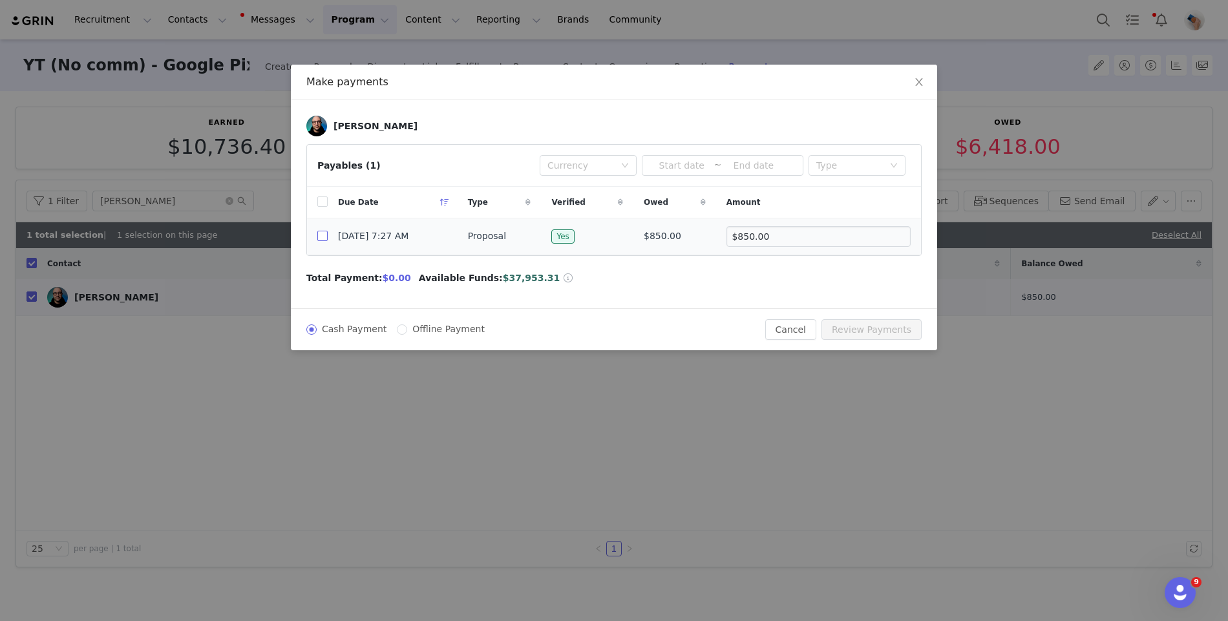 The image size is (1228, 621). Describe the element at coordinates (753, 165) in the screenshot. I see `input: End date` at that location.